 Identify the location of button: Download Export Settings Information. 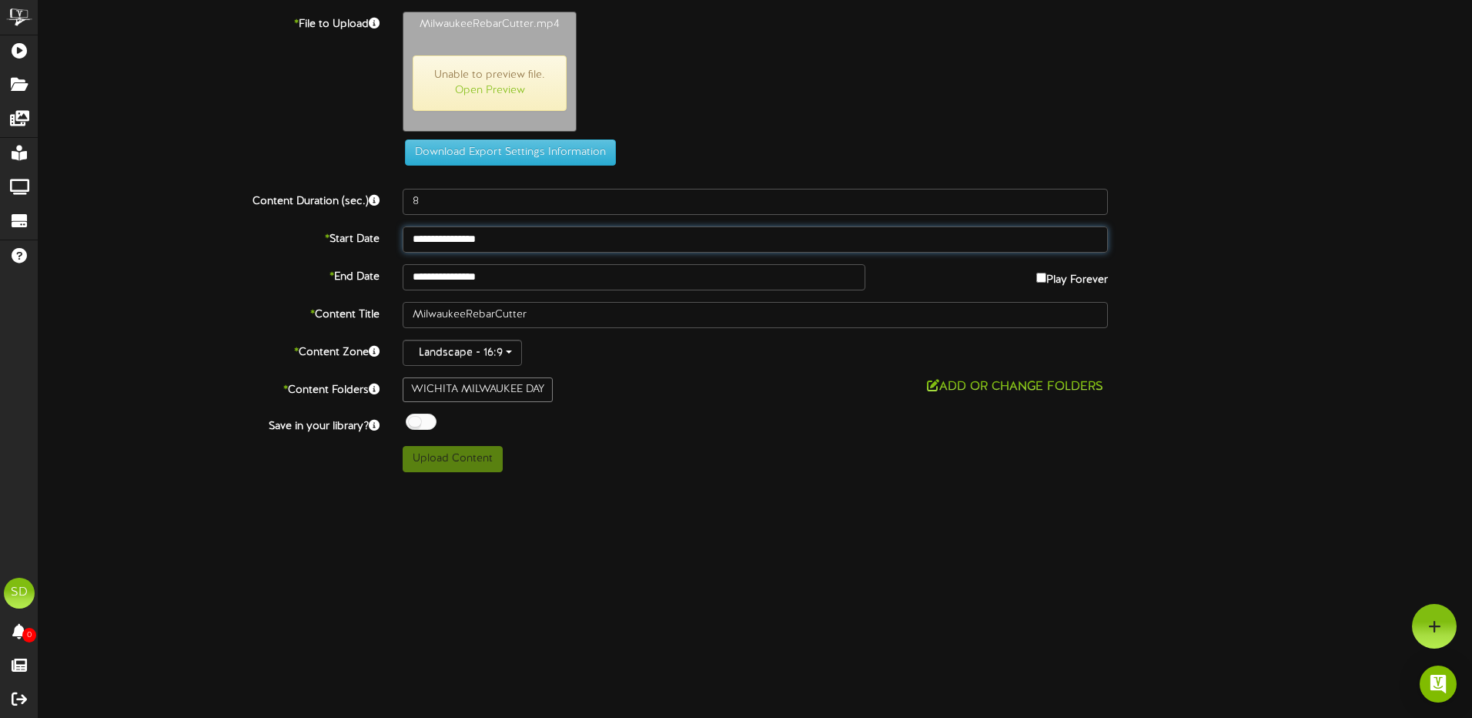
(510, 152).